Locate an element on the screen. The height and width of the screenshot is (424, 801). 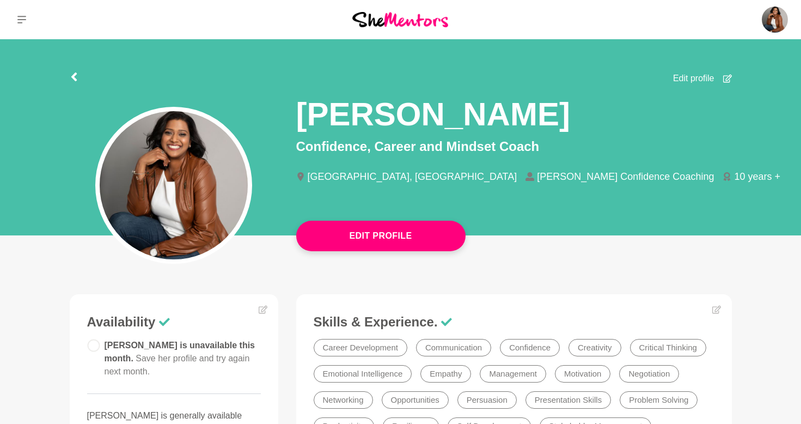
button: Edit Profile is located at coordinates (381, 236).